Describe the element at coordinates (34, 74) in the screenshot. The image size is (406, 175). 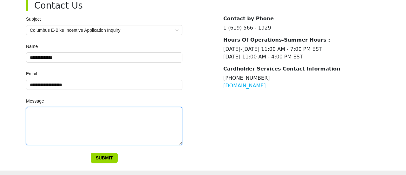
I see `label: Email` at that location.